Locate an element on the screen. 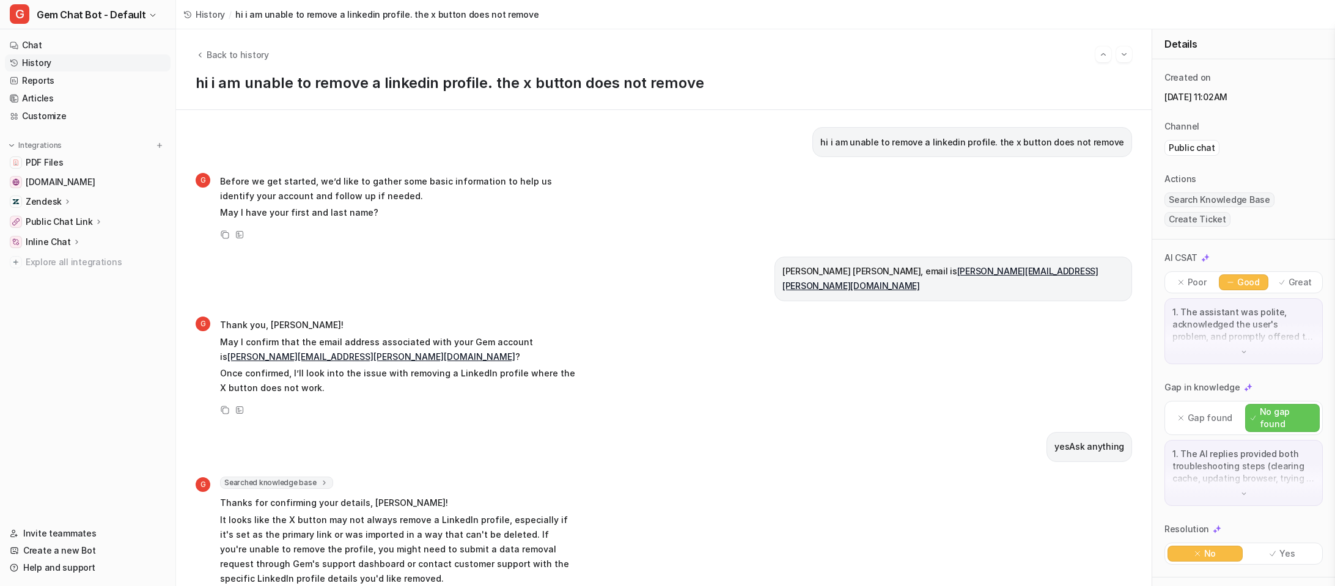 This screenshot has height=586, width=1335. p: Before we get started, we’d like to gather some basic information to help us identify your accoun... is located at coordinates (399, 189).